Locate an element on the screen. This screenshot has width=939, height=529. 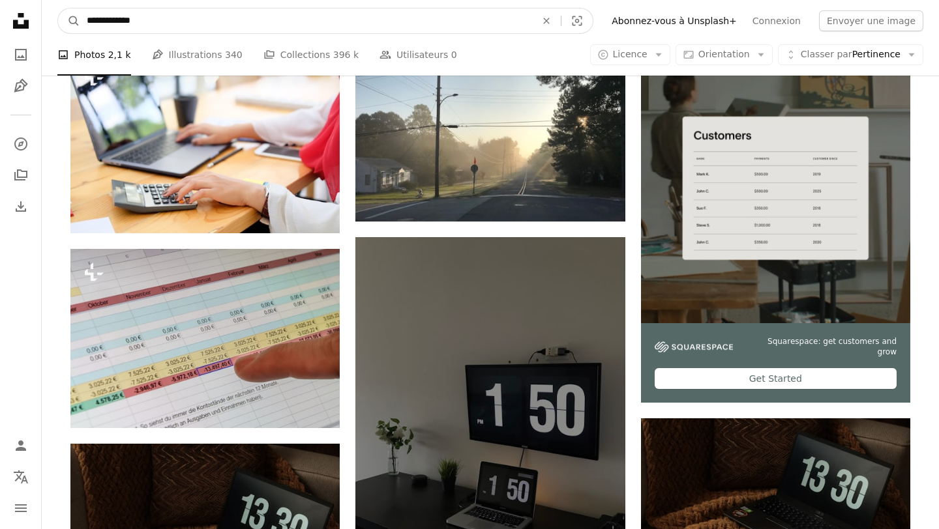
img: une main pointant une feuille de calcul sur un écran d’ordinateur is located at coordinates (205, 338).